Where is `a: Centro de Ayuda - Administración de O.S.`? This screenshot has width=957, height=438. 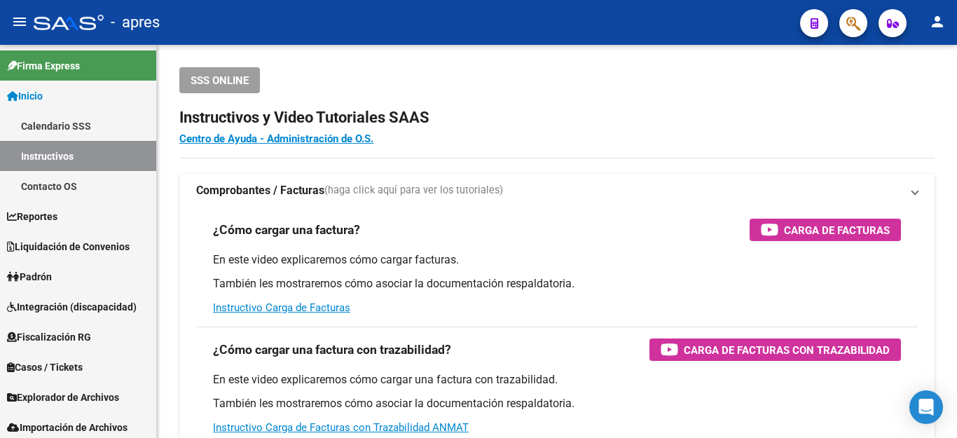 a: Centro de Ayuda - Administración de O.S. is located at coordinates (276, 139).